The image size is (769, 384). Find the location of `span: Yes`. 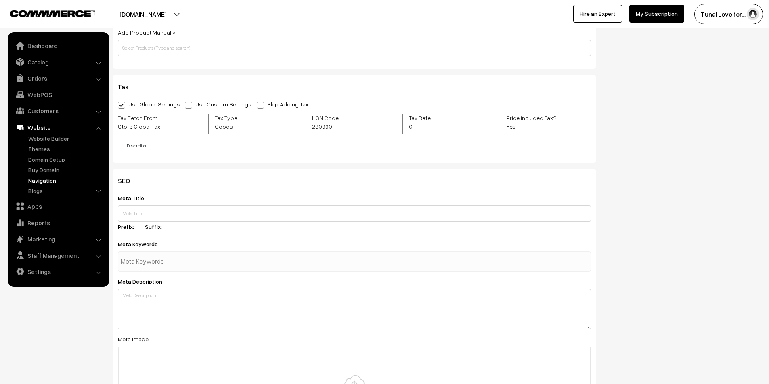

span: Yes is located at coordinates (536, 126).